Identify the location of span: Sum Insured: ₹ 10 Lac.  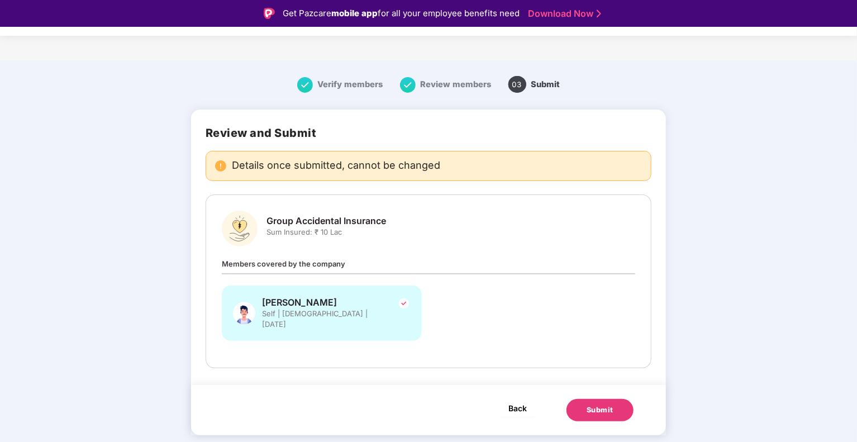
(326, 232).